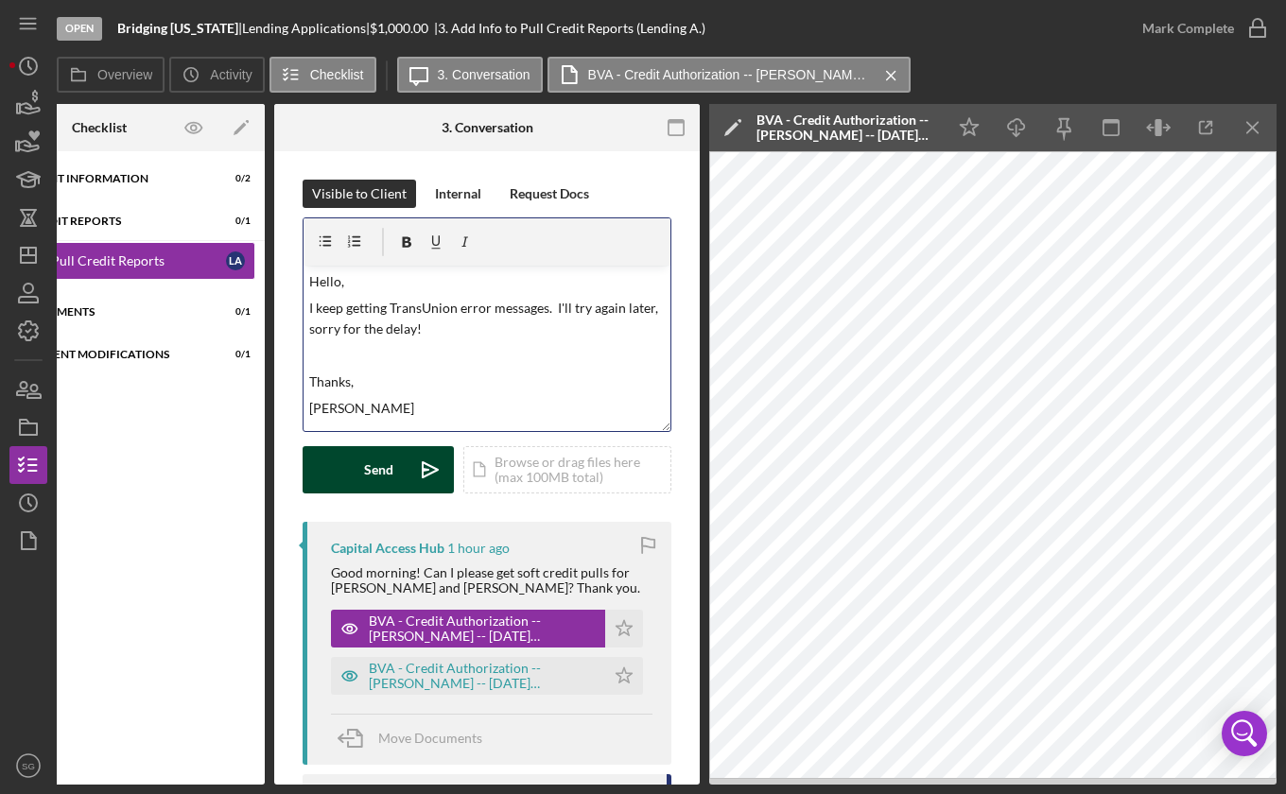 The image size is (1286, 794). I want to click on div: Open Intercom Messenger, so click(1244, 734).